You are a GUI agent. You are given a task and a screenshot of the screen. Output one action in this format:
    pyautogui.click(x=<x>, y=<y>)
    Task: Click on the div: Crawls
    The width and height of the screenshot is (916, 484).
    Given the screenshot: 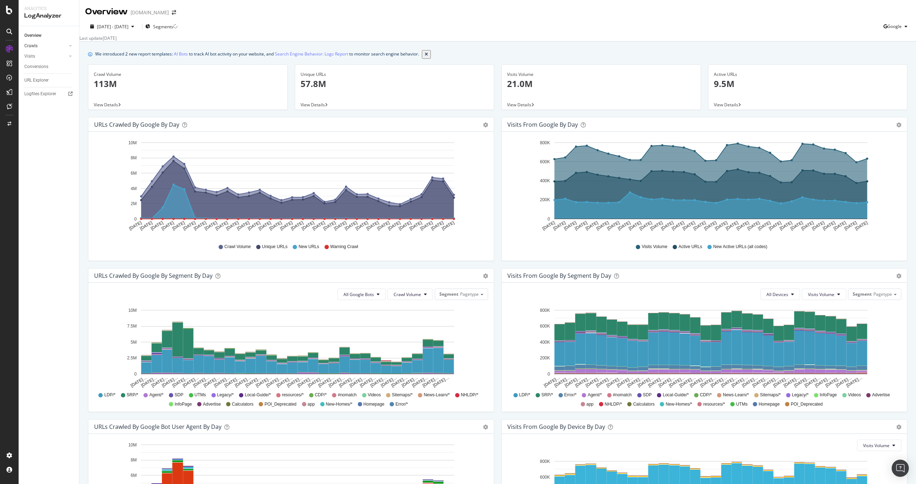 What is the action you would take?
    pyautogui.click(x=31, y=46)
    